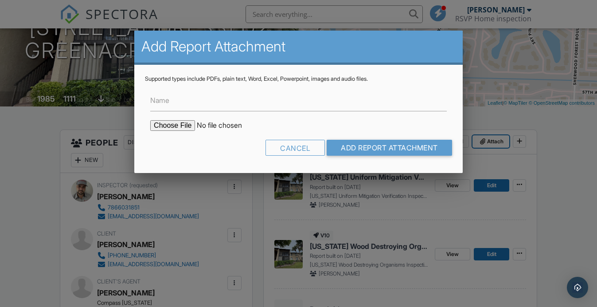  What do you see at coordinates (298, 79) in the screenshot?
I see `div: Supported types include PDFs, plain text, Word, Excel, Powerpoint, images and audio files.` at bounding box center [298, 79].